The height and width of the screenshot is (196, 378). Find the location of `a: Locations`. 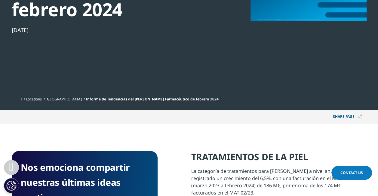

a: Locations is located at coordinates (34, 99).